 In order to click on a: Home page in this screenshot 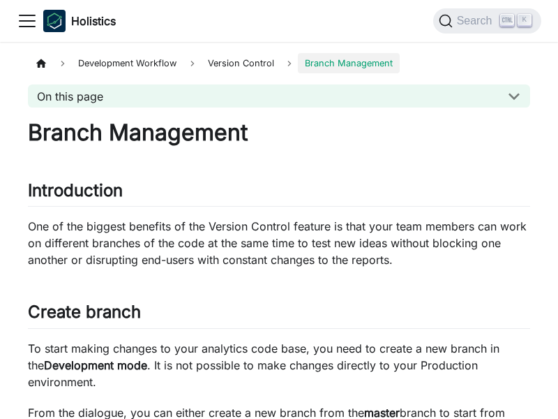, I will do `click(41, 63)`.